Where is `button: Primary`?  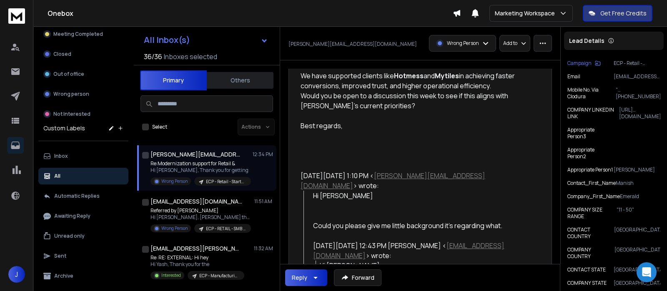
button: Primary is located at coordinates (173, 80).